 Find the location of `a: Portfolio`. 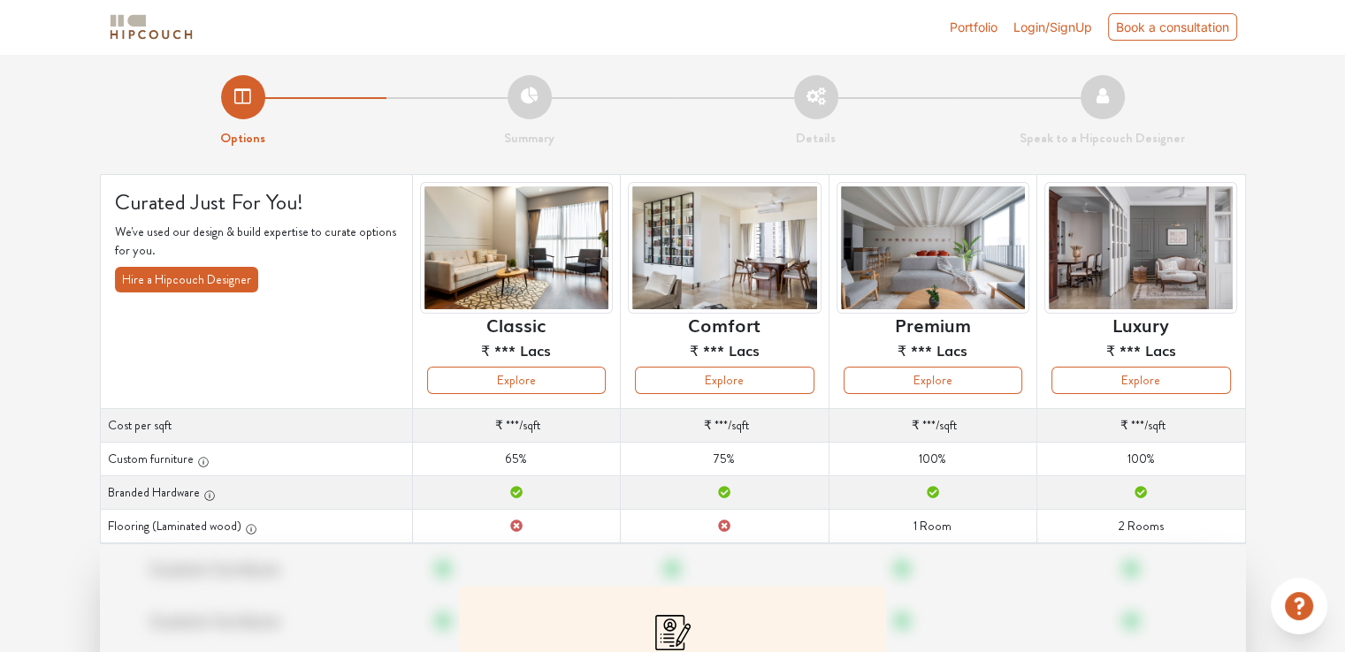

a: Portfolio is located at coordinates (973, 27).